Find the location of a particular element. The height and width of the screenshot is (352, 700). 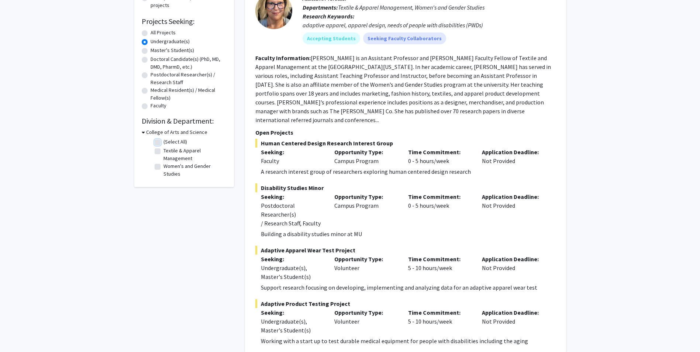

label: (Select All) is located at coordinates (175, 142).